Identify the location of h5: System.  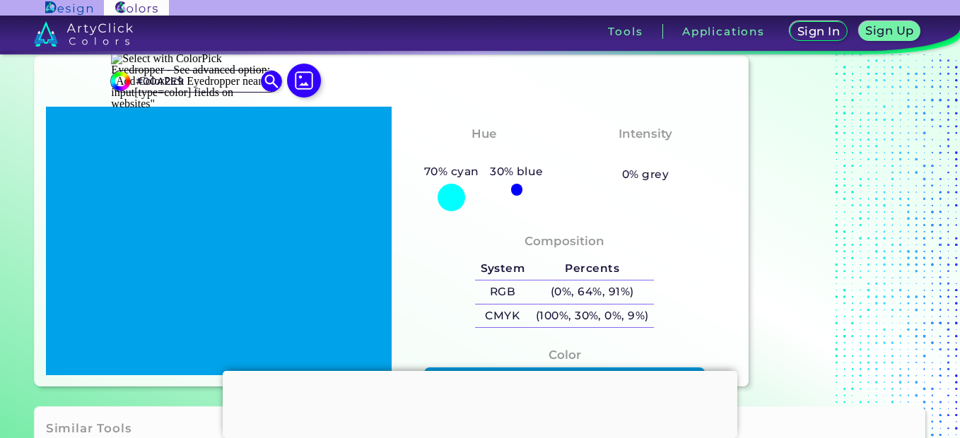
(503, 269).